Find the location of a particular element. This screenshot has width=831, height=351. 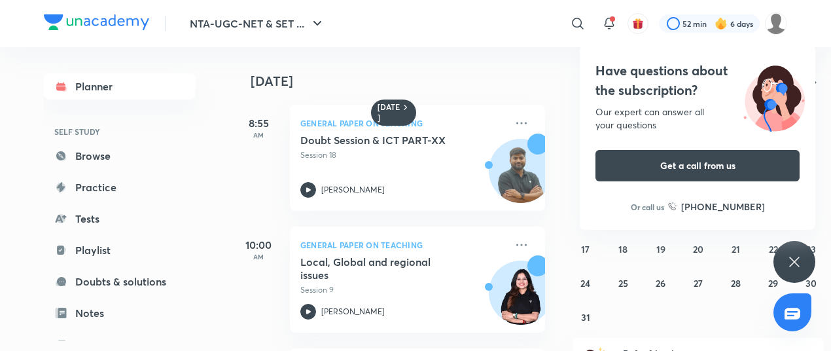

button: August 21, 2025 is located at coordinates (736, 249).